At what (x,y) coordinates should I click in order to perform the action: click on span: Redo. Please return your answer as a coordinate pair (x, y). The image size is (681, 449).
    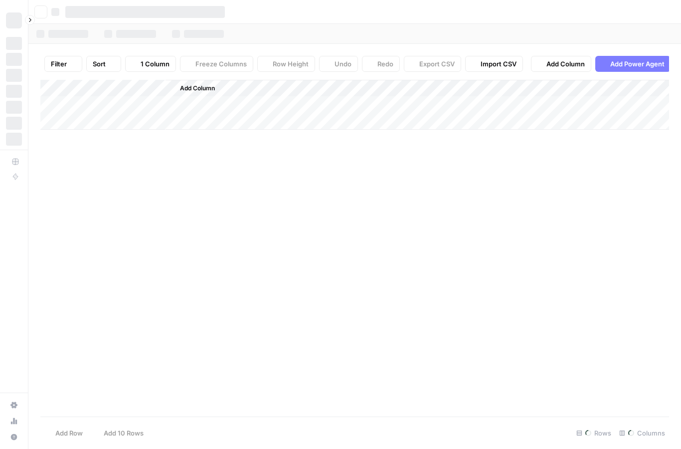
    Looking at the image, I should click on (386, 64).